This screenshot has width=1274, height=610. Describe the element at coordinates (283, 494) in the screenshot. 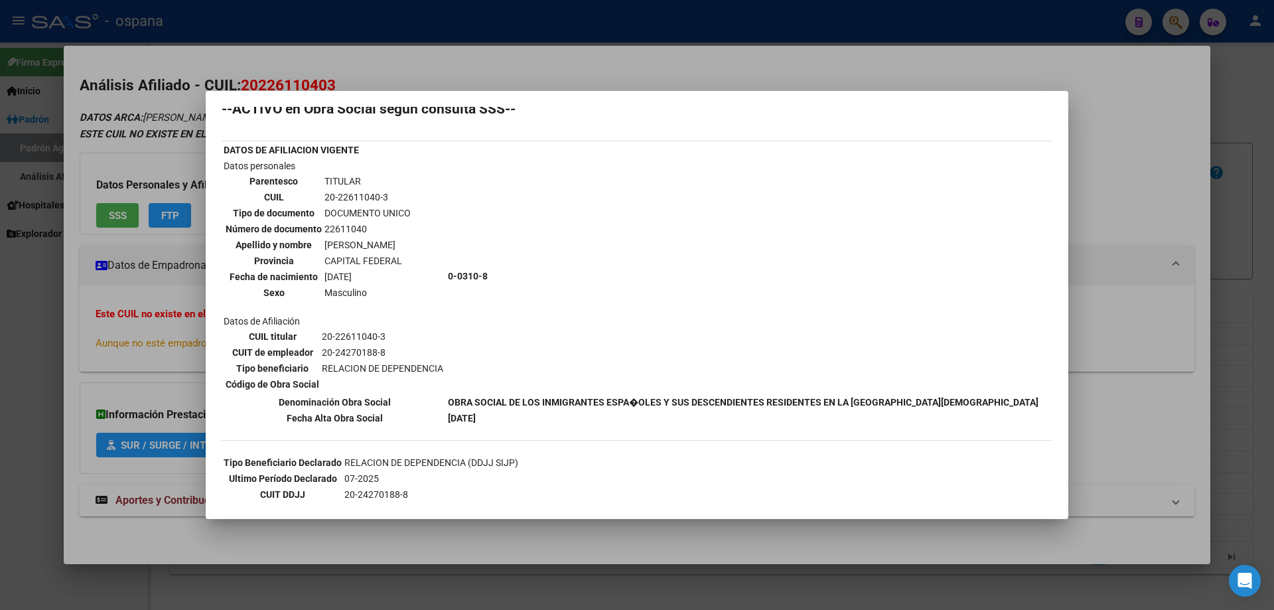

I see `th: CUIT DDJJ` at that location.